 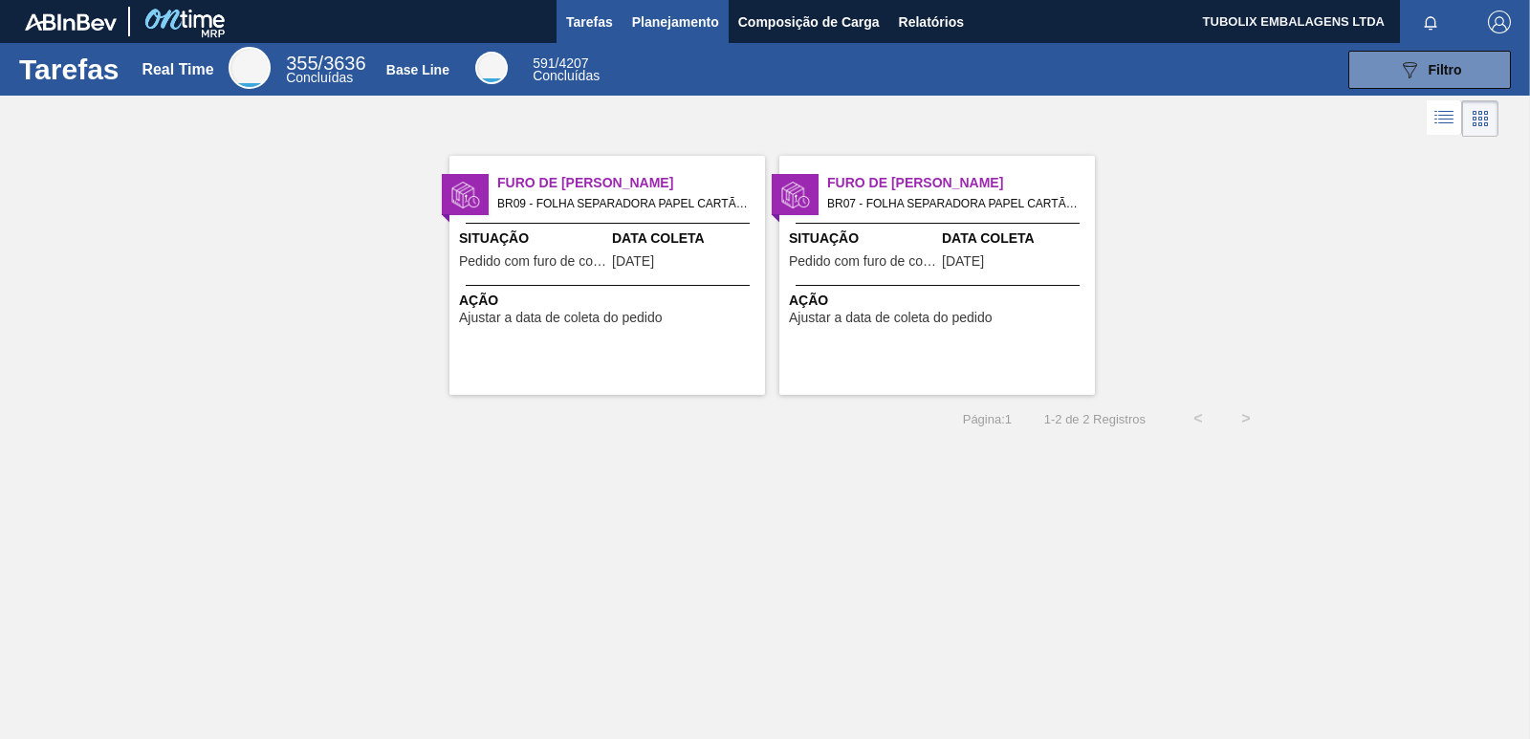 I want to click on div: Visão em Cards, so click(x=1480, y=119).